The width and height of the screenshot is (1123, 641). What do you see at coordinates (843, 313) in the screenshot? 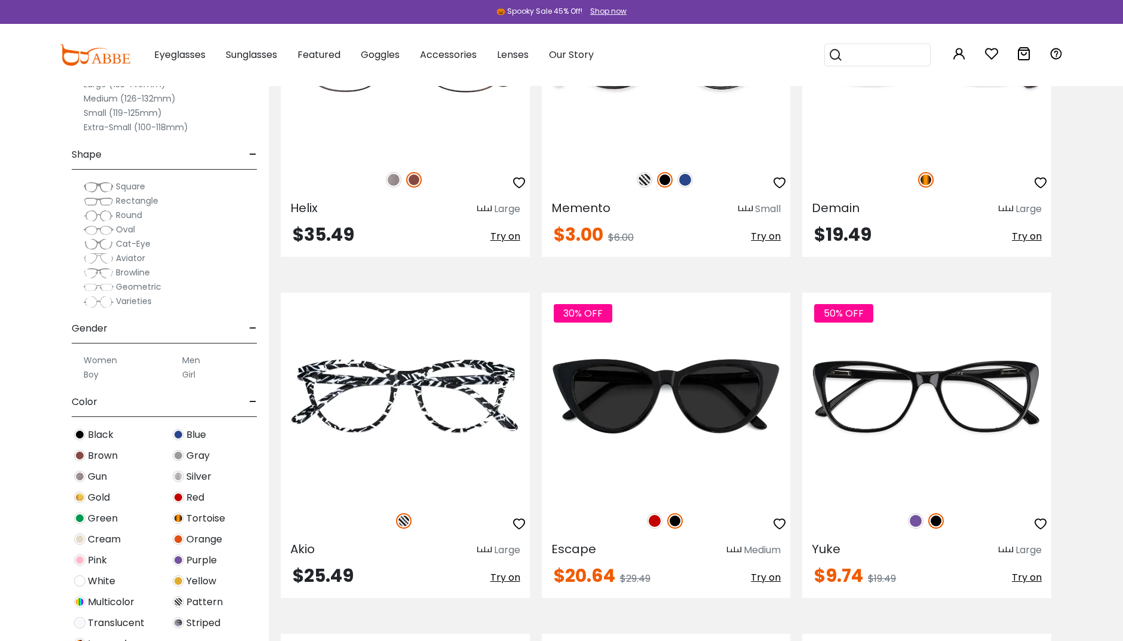
I see `span: 50% OFF` at bounding box center [843, 313].